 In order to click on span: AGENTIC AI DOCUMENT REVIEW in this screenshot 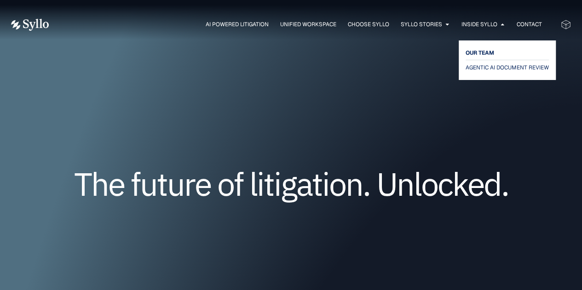, I will do `click(507, 68)`.